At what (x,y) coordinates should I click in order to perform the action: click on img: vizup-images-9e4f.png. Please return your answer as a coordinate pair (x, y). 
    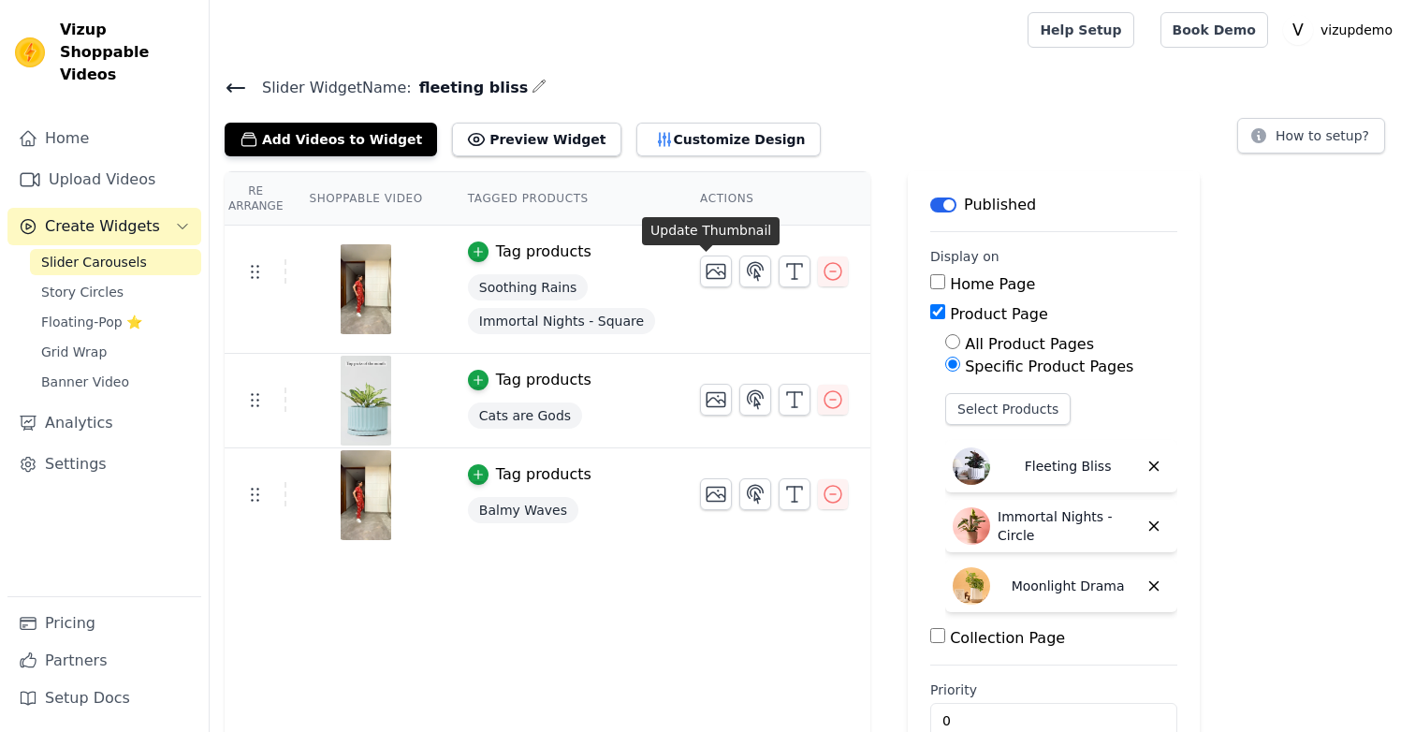
    Looking at the image, I should click on (366, 289).